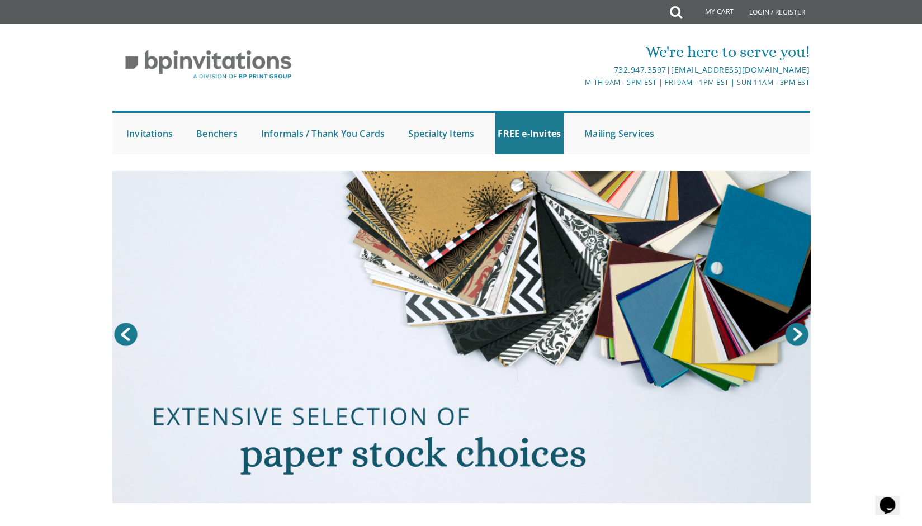  Describe the element at coordinates (640, 69) in the screenshot. I see `a: 732.947.3597` at that location.